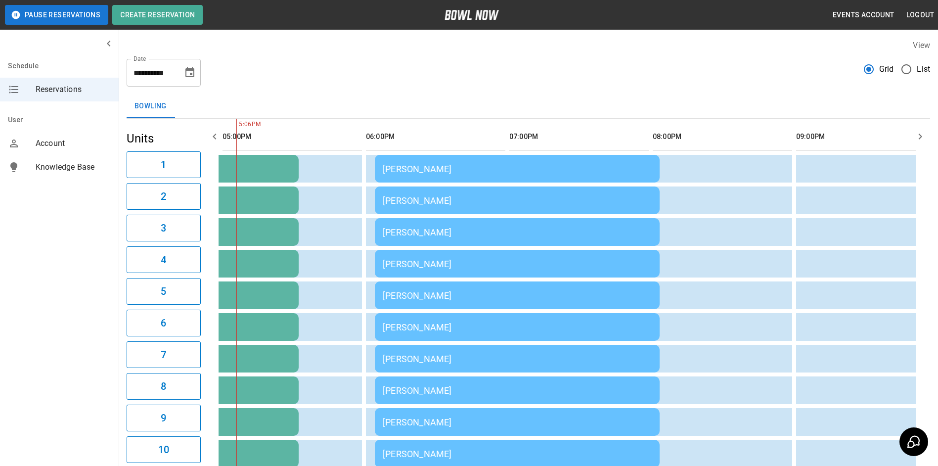  I want to click on h6: 10, so click(164, 450).